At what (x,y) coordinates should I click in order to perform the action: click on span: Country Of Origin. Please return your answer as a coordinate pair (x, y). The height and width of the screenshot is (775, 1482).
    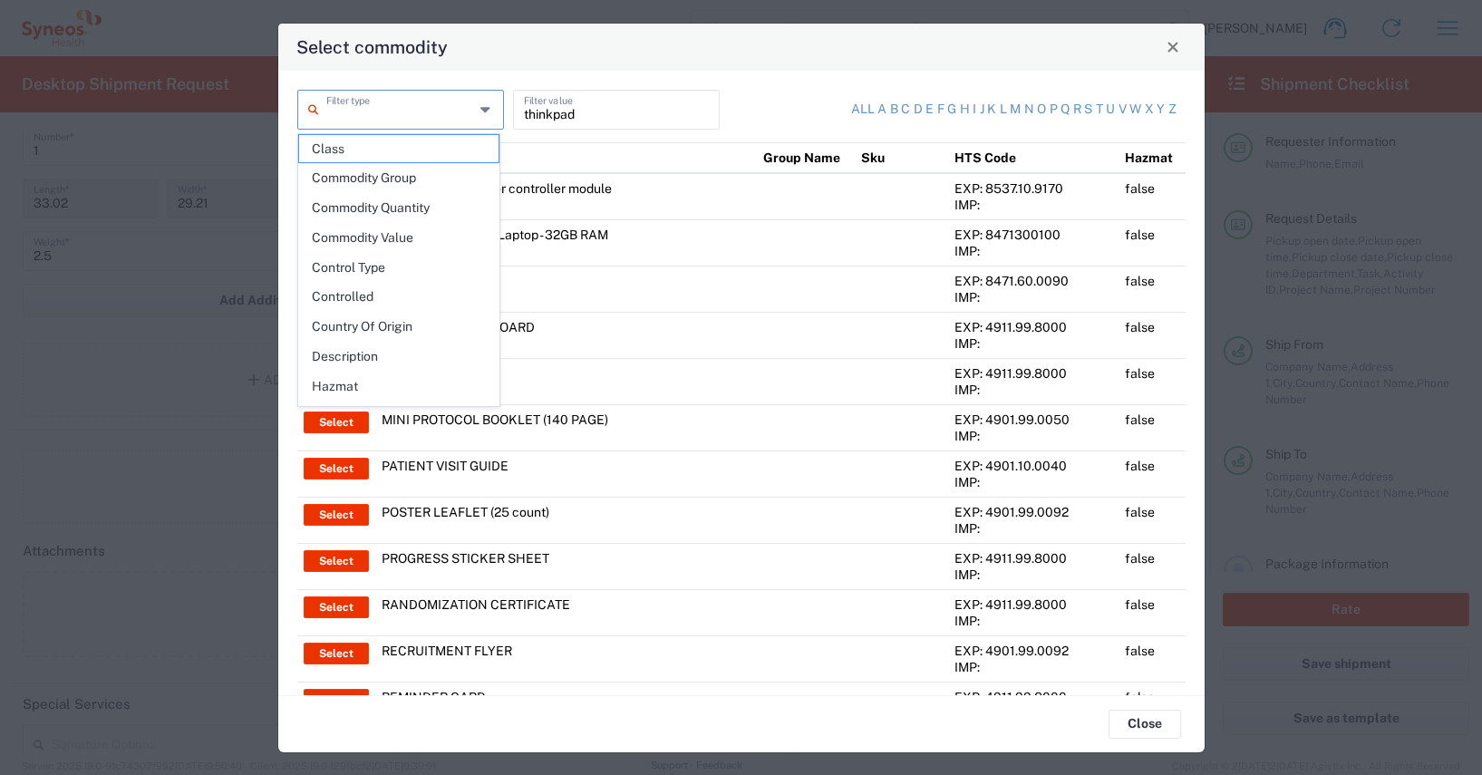
    Looking at the image, I should click on (399, 326).